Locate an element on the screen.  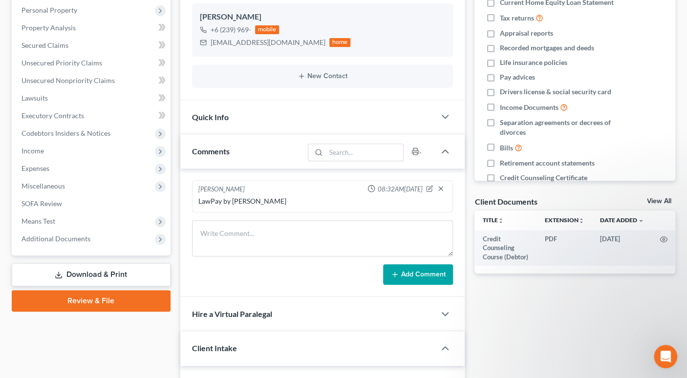
a: Extensionunfold_more is located at coordinates (565, 220).